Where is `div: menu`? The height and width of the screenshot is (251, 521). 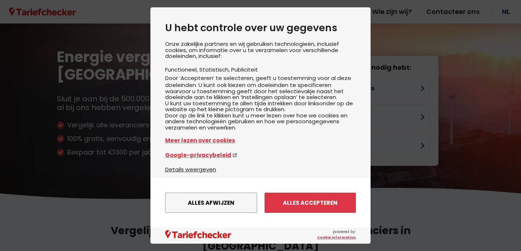
div: menu is located at coordinates (261, 203).